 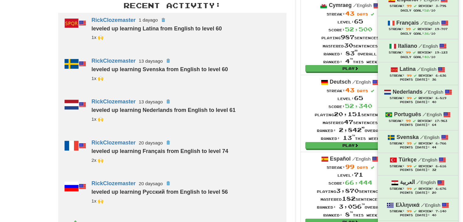 I want to click on span: 8, so click(x=349, y=214).